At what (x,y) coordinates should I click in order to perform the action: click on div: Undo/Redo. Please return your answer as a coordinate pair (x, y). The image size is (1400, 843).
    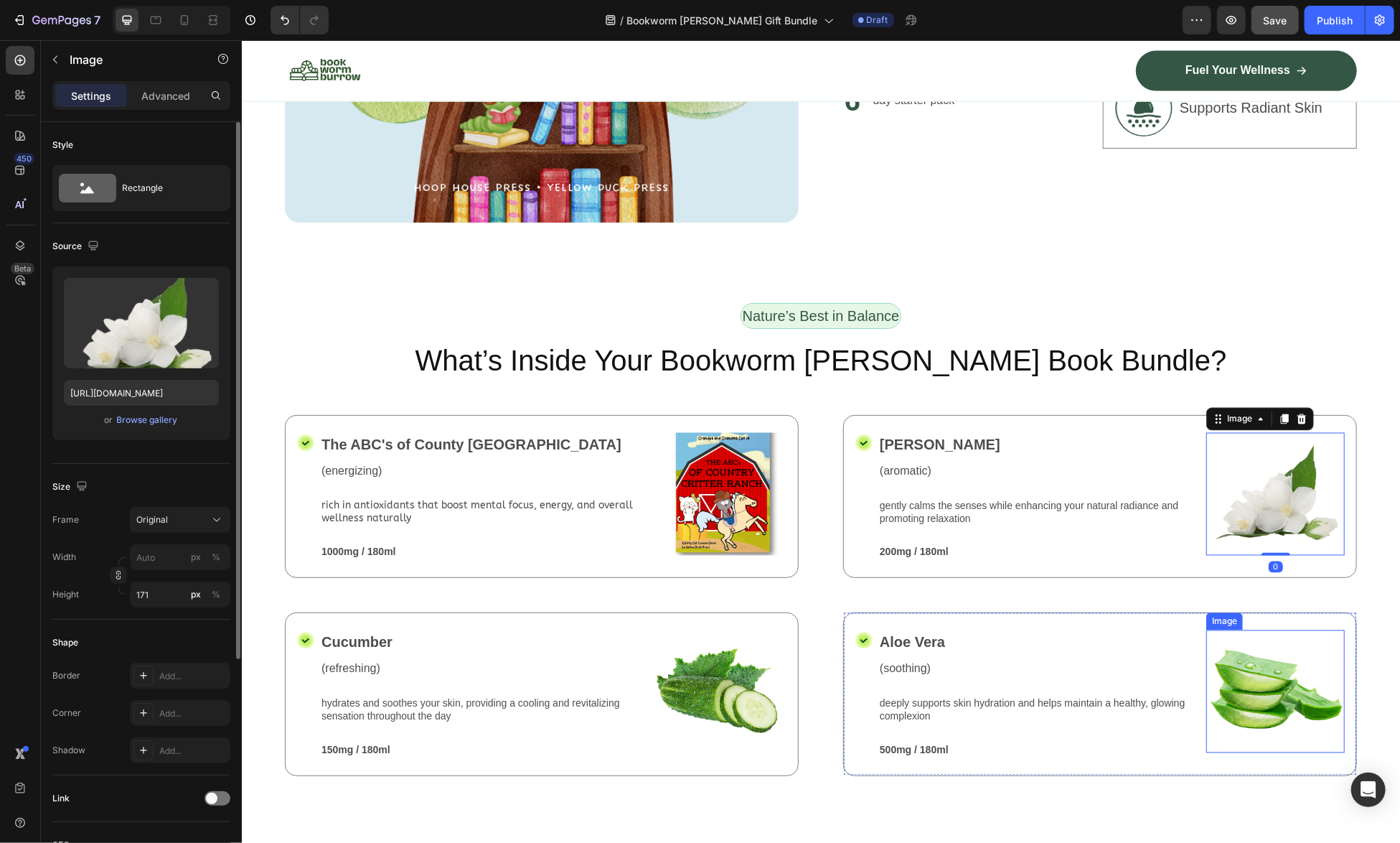
    Looking at the image, I should click on (299, 21).